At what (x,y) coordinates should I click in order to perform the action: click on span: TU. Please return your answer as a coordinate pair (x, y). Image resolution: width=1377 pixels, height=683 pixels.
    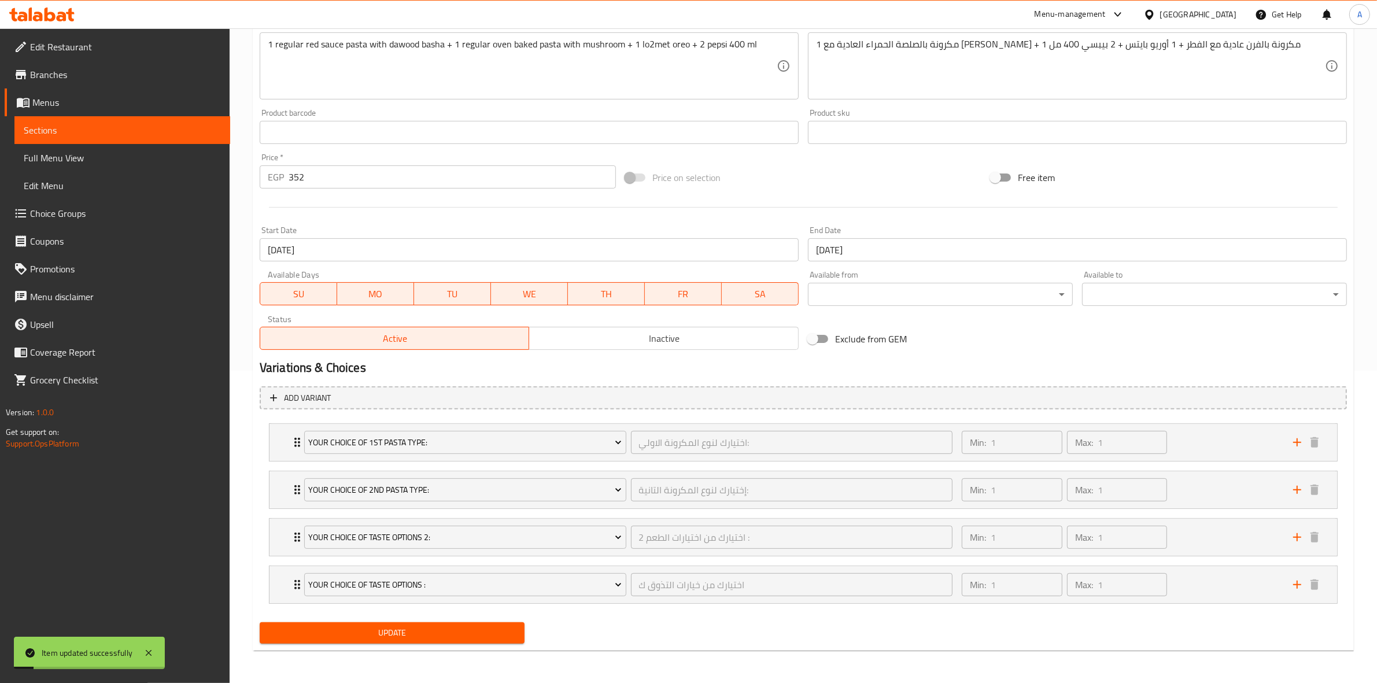
    Looking at the image, I should click on (452, 294).